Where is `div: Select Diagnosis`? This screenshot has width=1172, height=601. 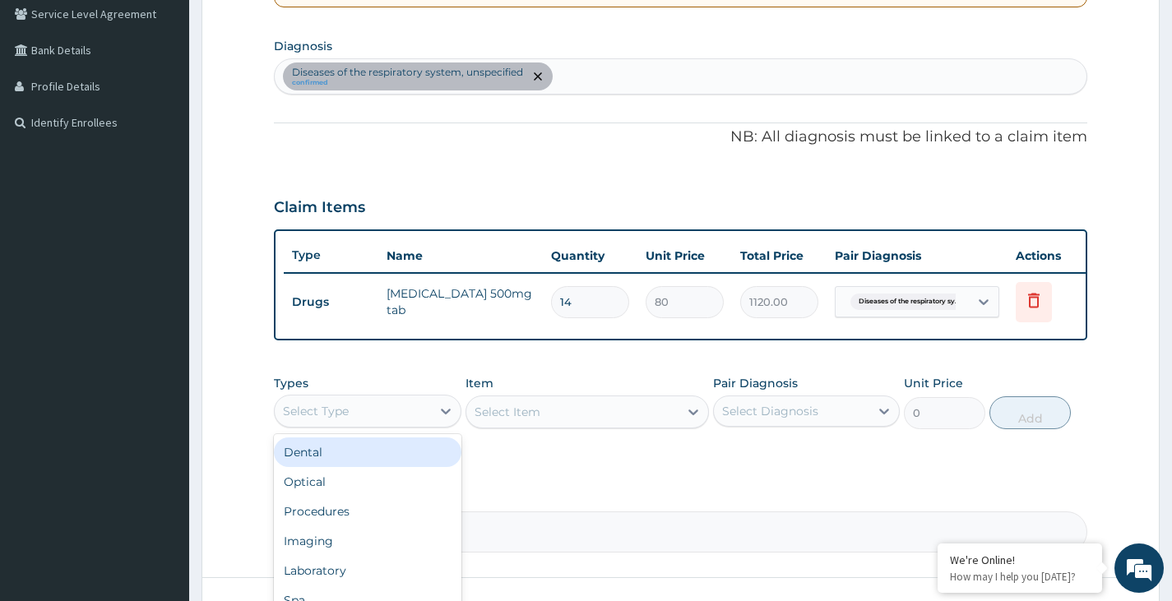 div: Select Diagnosis is located at coordinates (770, 411).